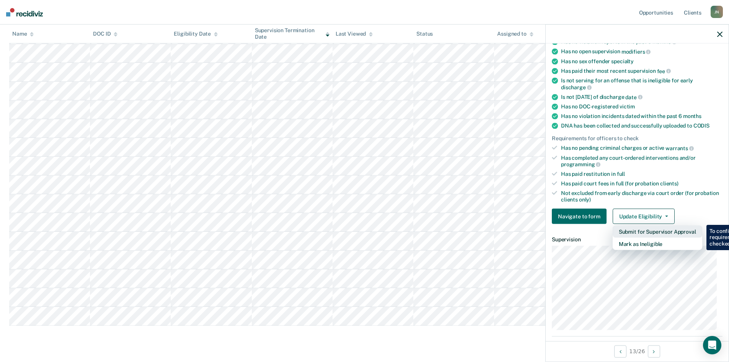  I want to click on span: fee, so click(664, 71).